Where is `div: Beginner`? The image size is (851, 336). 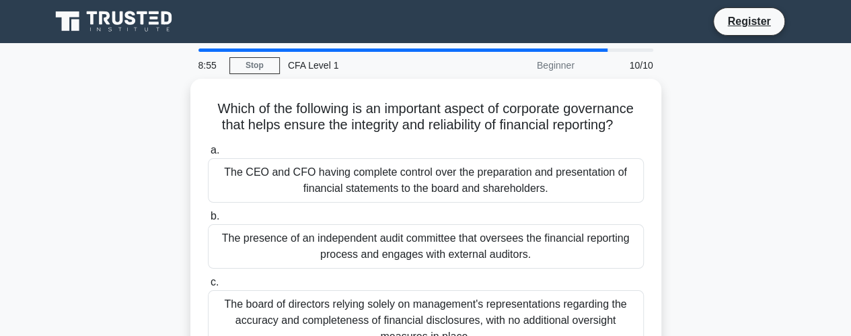
div: Beginner is located at coordinates (524, 65).